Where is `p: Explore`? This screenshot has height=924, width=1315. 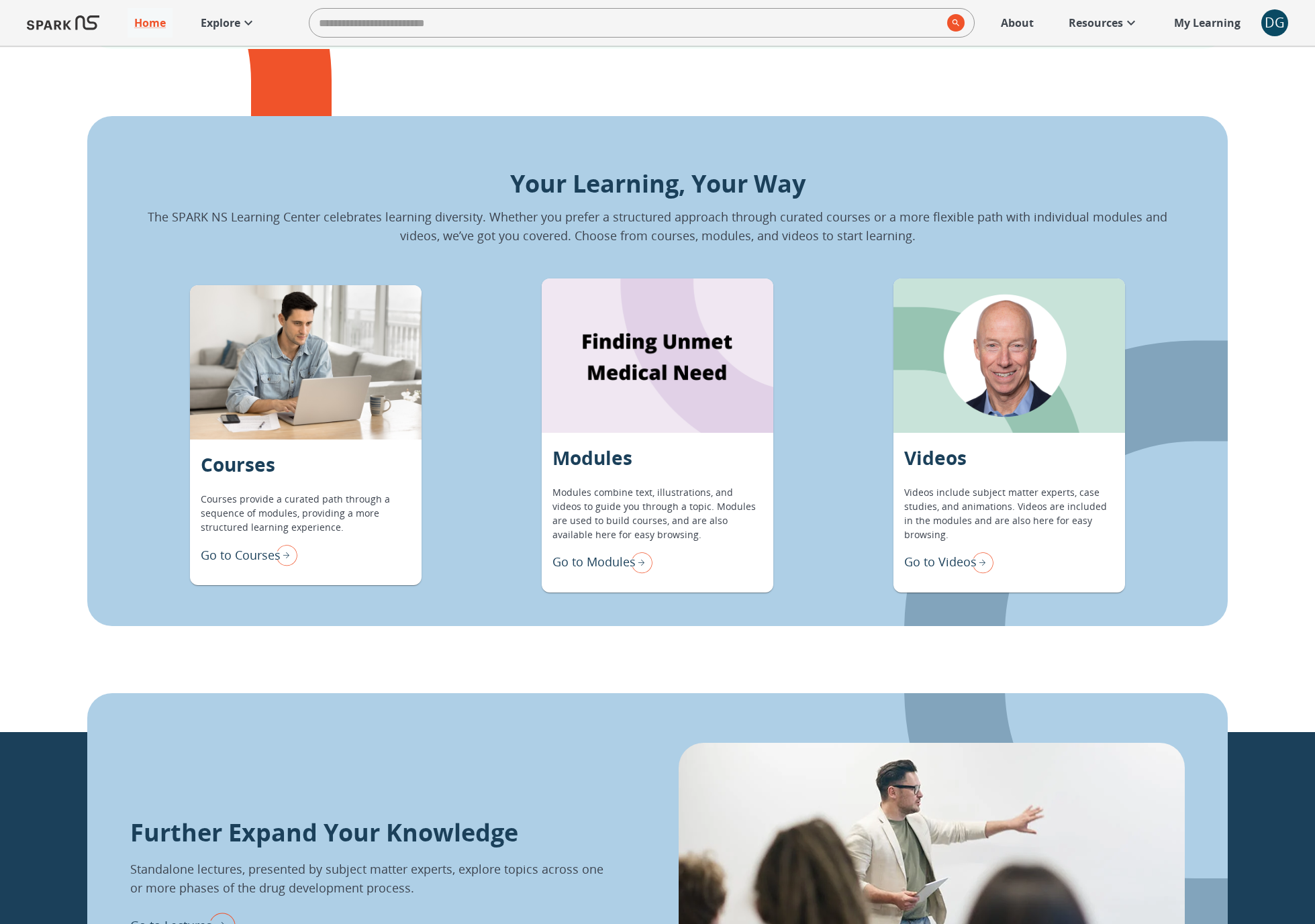
p: Explore is located at coordinates (220, 23).